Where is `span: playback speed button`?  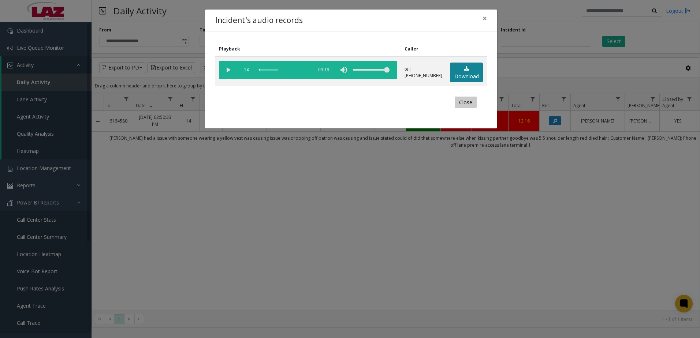 span: playback speed button is located at coordinates (246, 70).